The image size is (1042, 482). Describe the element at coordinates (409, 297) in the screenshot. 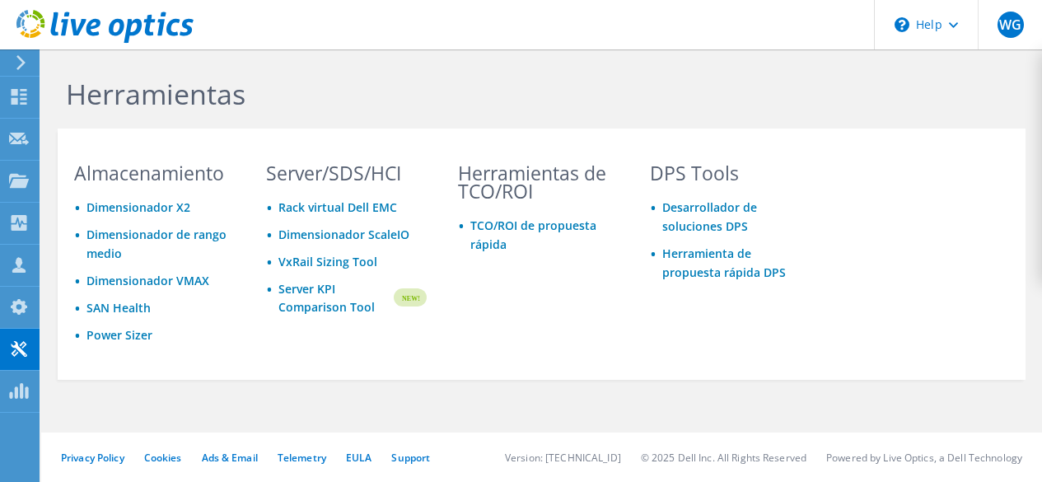

I see `img: new-badge.svg` at that location.